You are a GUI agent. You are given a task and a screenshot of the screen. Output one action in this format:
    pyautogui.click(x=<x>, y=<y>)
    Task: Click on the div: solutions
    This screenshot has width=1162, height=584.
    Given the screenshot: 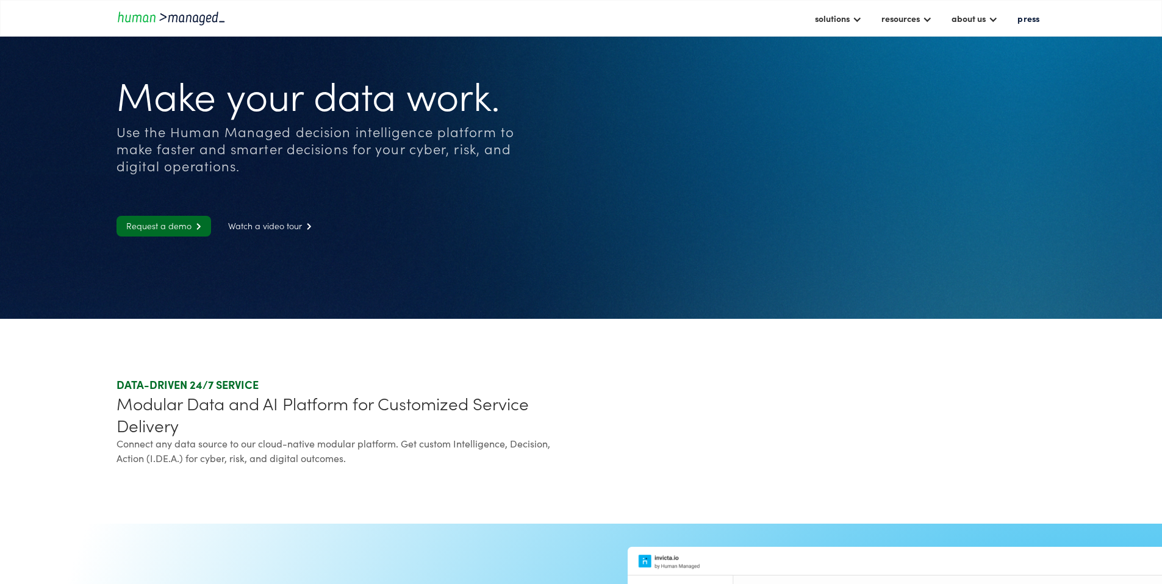 What is the action you would take?
    pyautogui.click(x=832, y=18)
    